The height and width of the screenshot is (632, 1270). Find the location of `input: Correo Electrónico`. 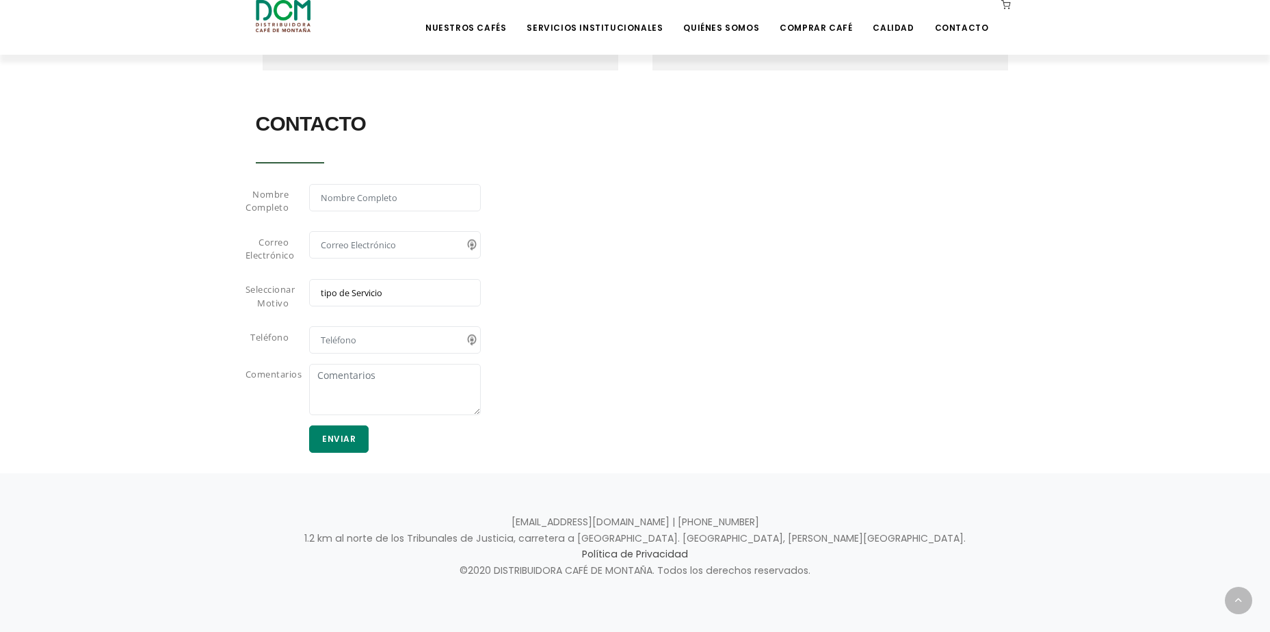

input: Correo Electrónico is located at coordinates (395, 245).